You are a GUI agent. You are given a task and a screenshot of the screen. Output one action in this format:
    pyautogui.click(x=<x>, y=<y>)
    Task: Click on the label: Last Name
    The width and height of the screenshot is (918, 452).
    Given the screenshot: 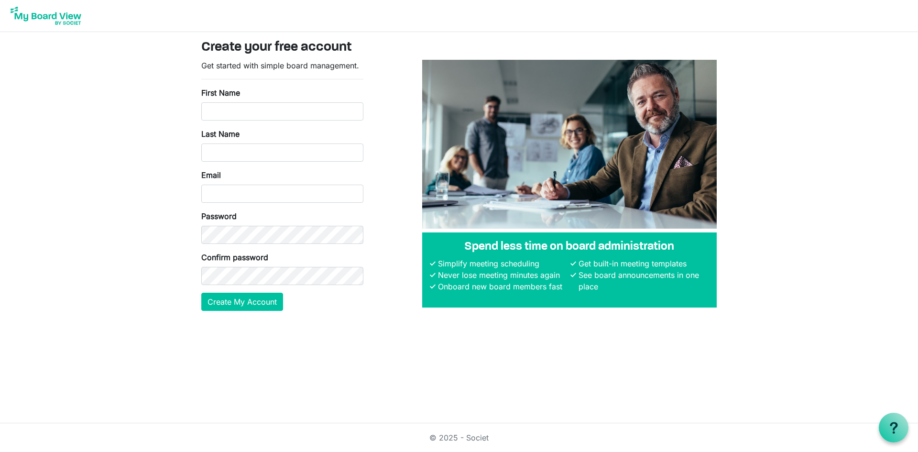 What is the action you would take?
    pyautogui.click(x=220, y=134)
    